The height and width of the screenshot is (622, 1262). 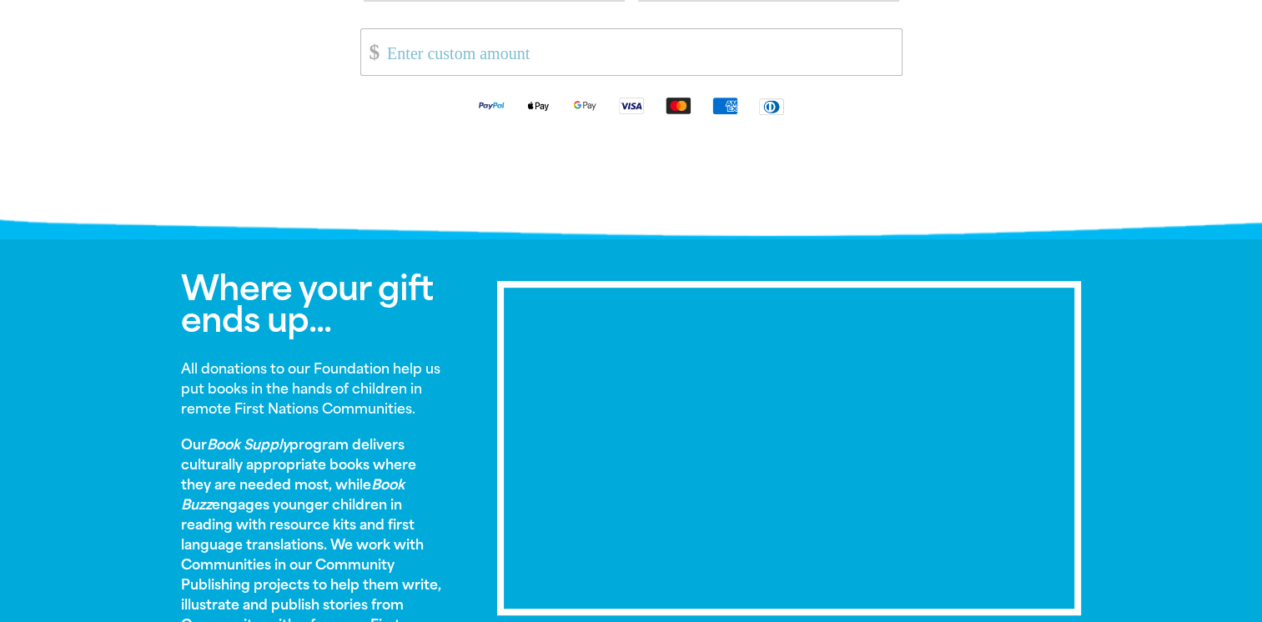 What do you see at coordinates (310, 389) in the screenshot?
I see `strong: All donations to our Foundation help us put books in the hands of children in remote First Nation...` at bounding box center [310, 389].